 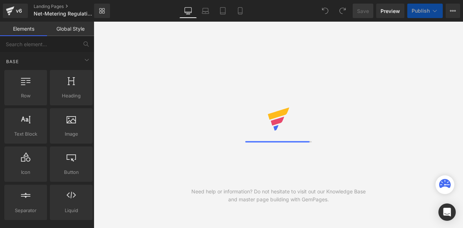 What do you see at coordinates (188, 11) in the screenshot?
I see `a: Desktop` at bounding box center [188, 11].